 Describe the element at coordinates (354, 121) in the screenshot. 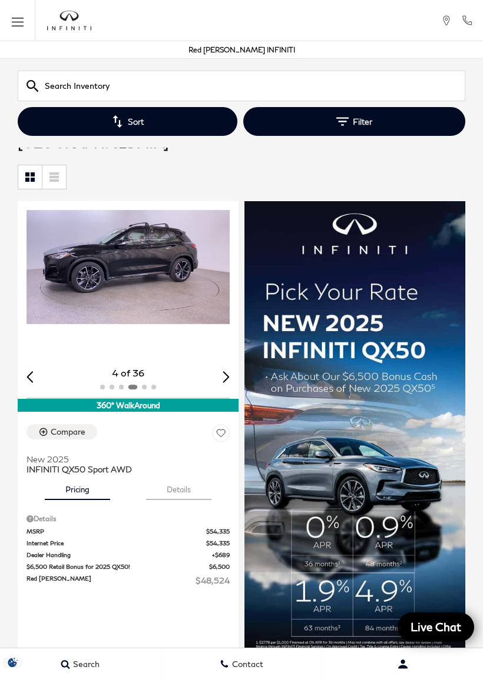

I see `button: Filter` at that location.